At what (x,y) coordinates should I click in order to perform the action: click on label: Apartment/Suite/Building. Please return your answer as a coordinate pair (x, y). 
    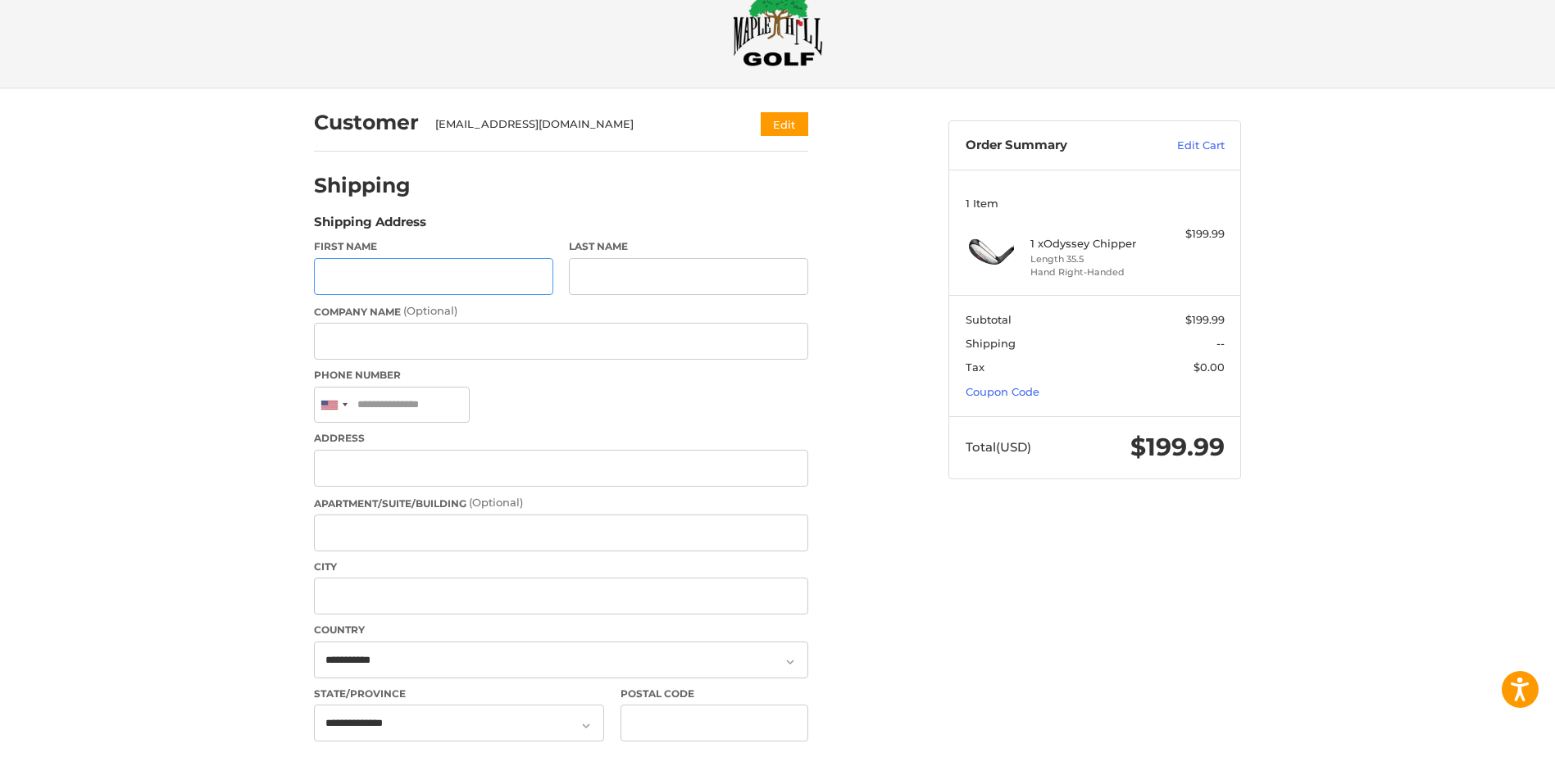
    Looking at the image, I should click on (561, 503).